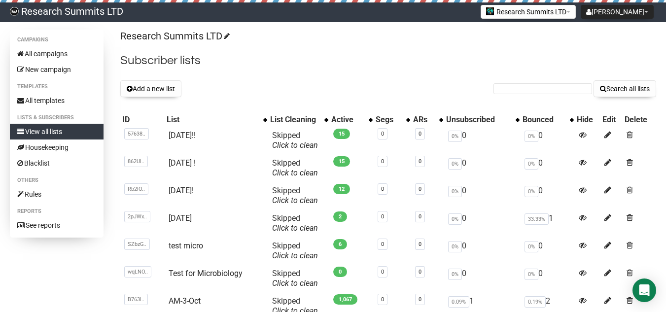  Describe the element at coordinates (57, 147) in the screenshot. I see `a: Housekeeping` at that location.